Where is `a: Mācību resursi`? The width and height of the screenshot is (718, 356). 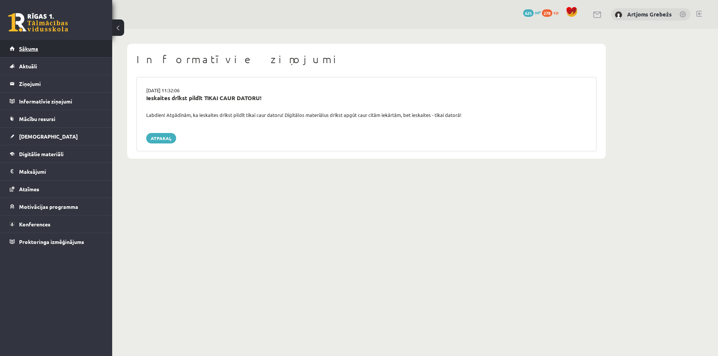 a: Mācību resursi is located at coordinates (56, 119).